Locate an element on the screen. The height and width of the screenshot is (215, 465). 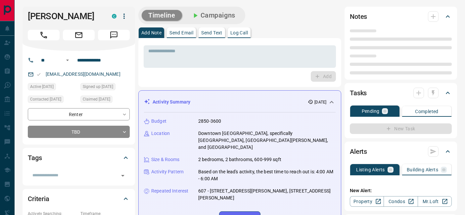
div: condos.ca is located at coordinates (114, 16).